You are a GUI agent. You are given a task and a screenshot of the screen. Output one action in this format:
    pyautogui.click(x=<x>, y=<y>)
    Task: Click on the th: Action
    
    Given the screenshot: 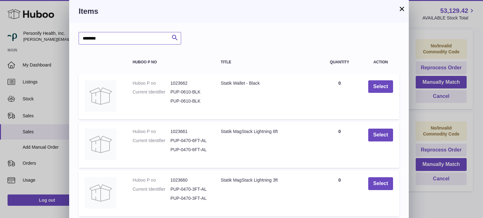 What is the action you would take?
    pyautogui.click(x=380, y=62)
    